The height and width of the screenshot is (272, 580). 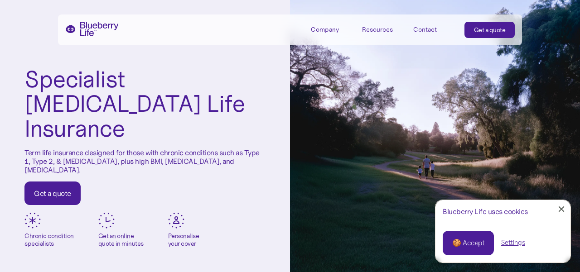 What do you see at coordinates (92, 29) in the screenshot?
I see `a: home` at bounding box center [92, 29].